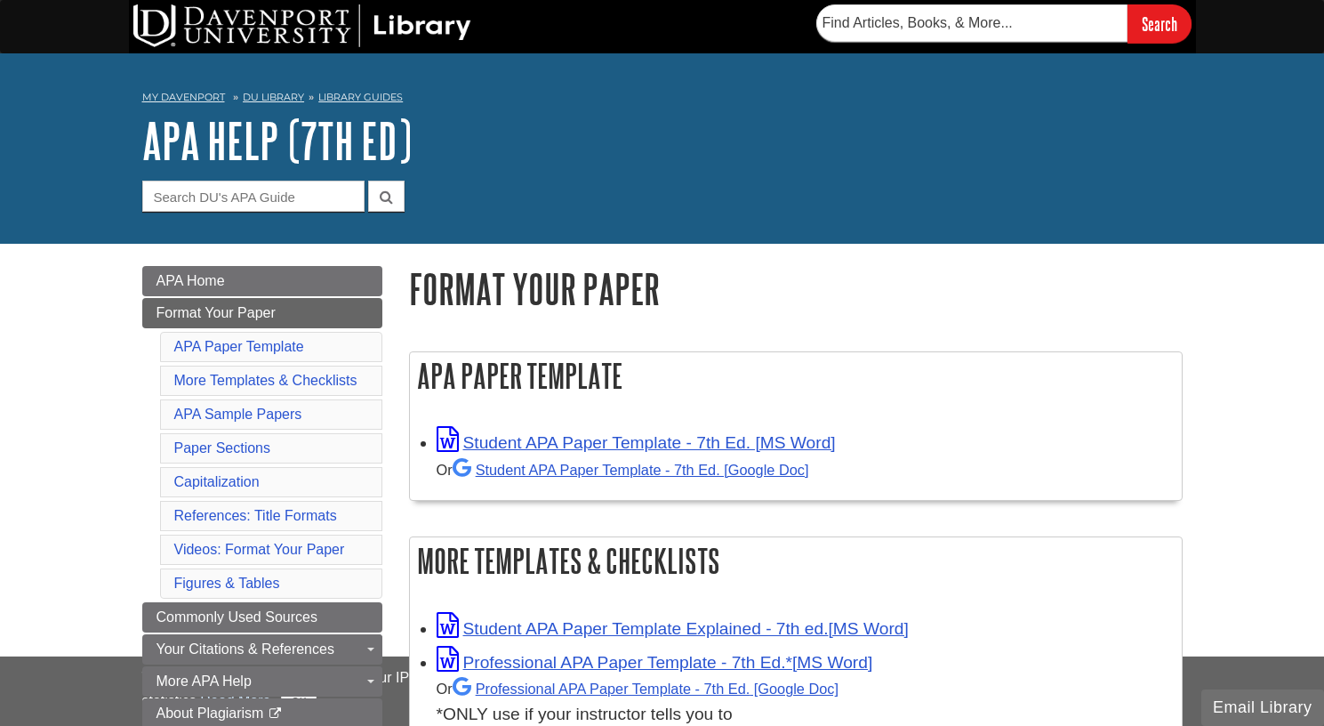 This screenshot has width=1324, height=726. What do you see at coordinates (796, 375) in the screenshot?
I see `h2: APA Paper Template` at bounding box center [796, 375].